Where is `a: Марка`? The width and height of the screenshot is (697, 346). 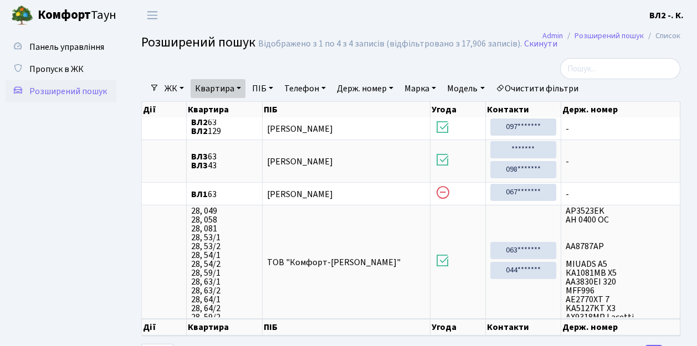 a: Марка is located at coordinates (420, 89).